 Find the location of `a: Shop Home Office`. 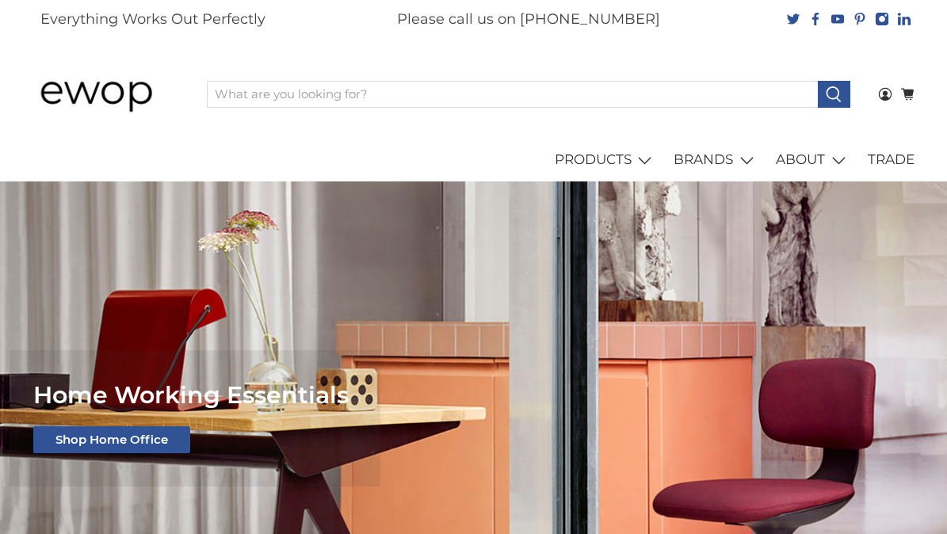

a: Shop Home Office is located at coordinates (112, 440).